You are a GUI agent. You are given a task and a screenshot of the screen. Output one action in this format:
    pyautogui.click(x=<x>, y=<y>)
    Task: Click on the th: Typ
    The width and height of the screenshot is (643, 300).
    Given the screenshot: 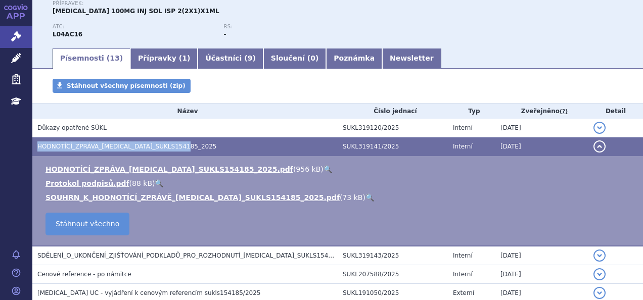 What is the action you would take?
    pyautogui.click(x=472, y=111)
    